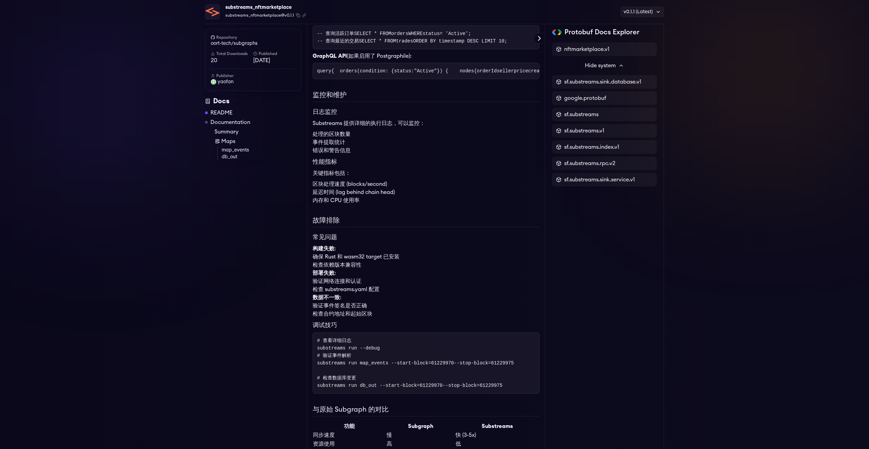 Image resolution: width=869 pixels, height=449 pixels. What do you see at coordinates (324, 273) in the screenshot?
I see `strong: 部署失败` at bounding box center [324, 273].